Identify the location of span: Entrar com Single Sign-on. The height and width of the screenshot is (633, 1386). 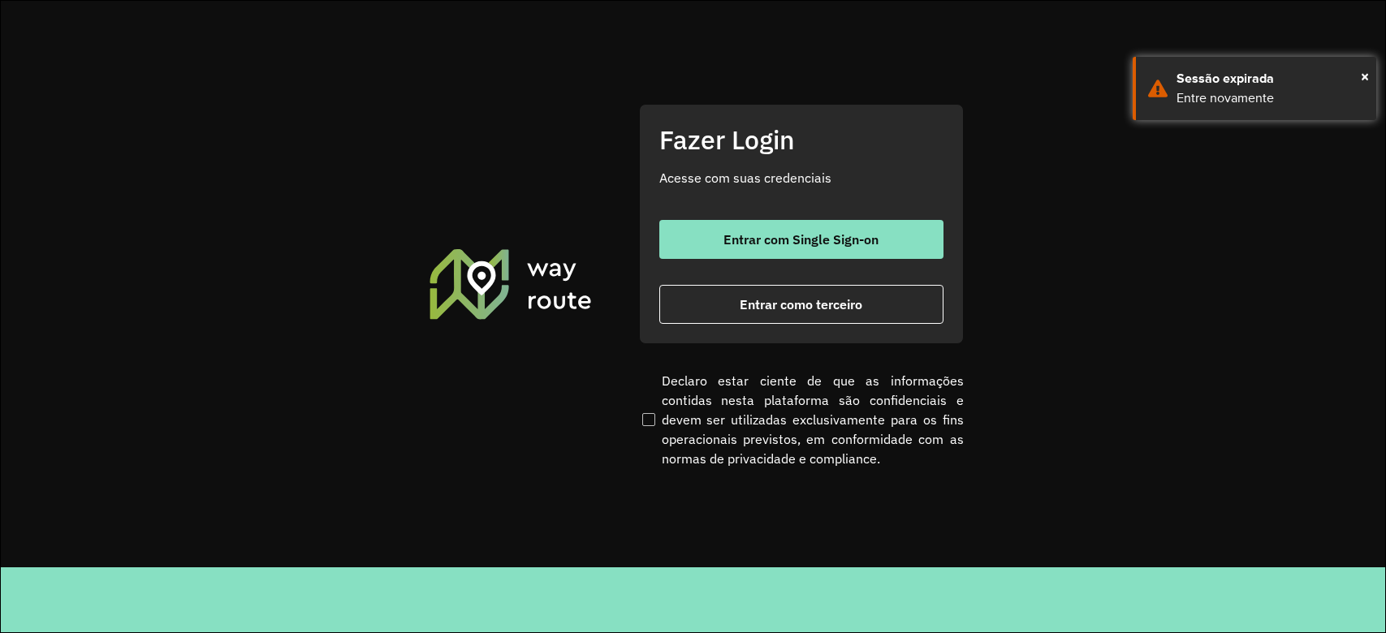
(800, 239).